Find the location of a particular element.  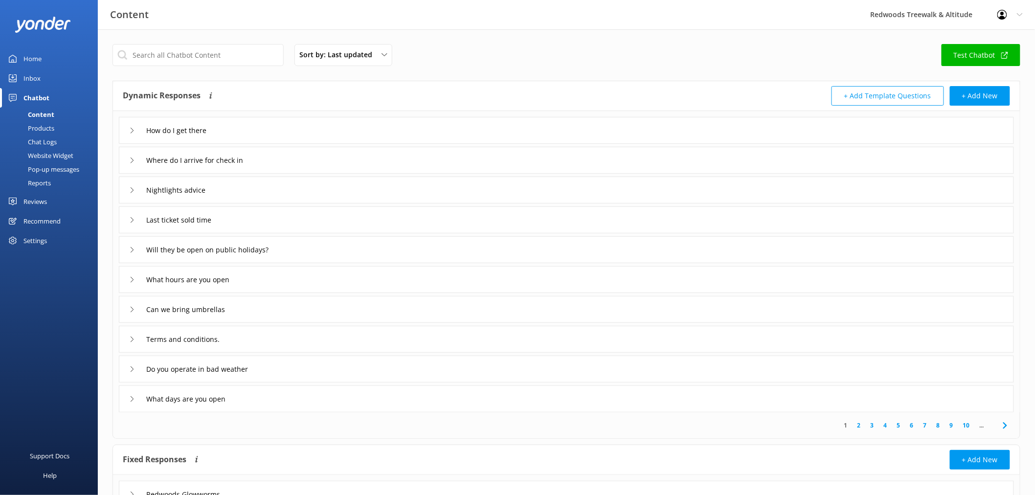

a: 4 is located at coordinates (886, 425).